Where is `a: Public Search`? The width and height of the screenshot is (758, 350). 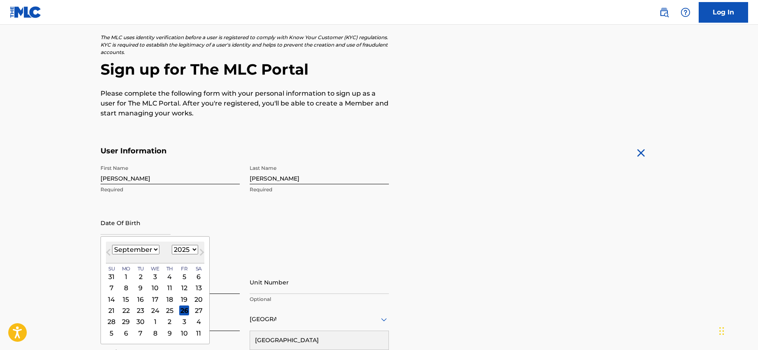 a: Public Search is located at coordinates (664, 12).